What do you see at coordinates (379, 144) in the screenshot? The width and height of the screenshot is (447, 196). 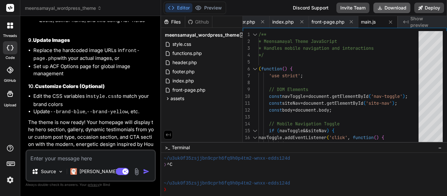 I see `span: contains` at bounding box center [379, 144].